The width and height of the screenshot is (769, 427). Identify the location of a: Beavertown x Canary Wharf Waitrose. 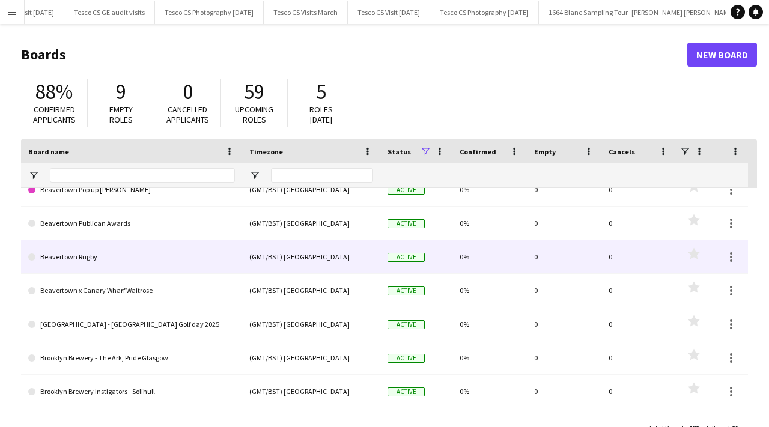
(132, 291).